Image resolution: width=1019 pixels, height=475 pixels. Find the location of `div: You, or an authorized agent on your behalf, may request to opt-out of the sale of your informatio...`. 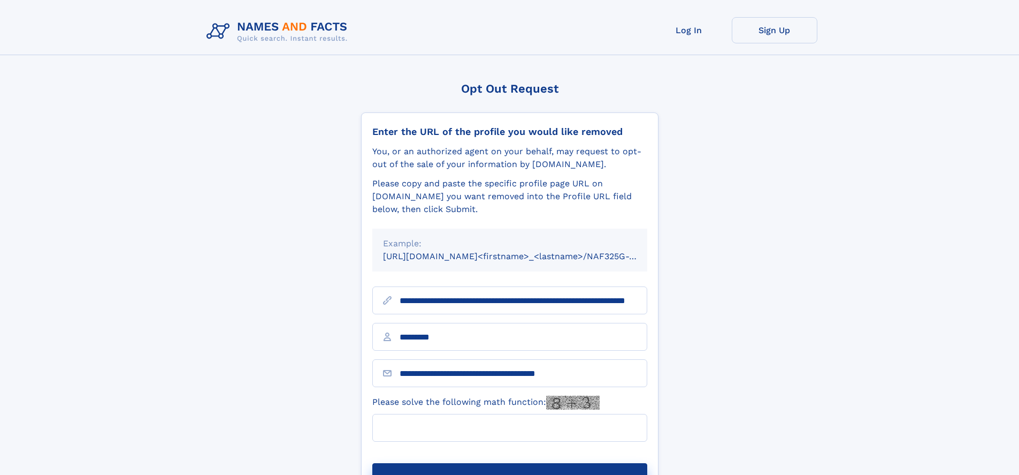

div: You, or an authorized agent on your behalf, may request to opt-out of the sale of your informatio... is located at coordinates (510, 158).